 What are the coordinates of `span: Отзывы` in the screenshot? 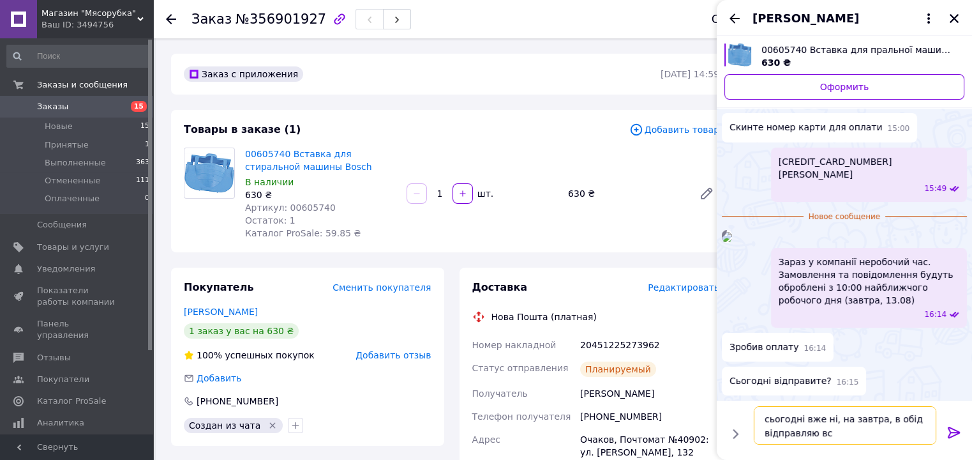 It's located at (54, 357).